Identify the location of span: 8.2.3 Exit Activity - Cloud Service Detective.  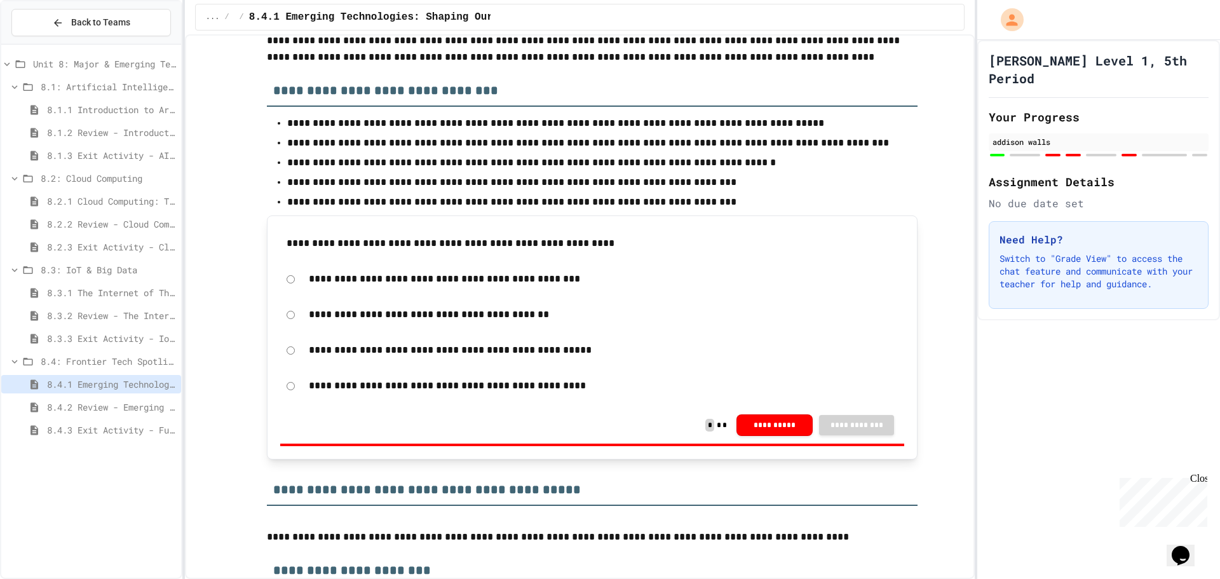
(111, 247).